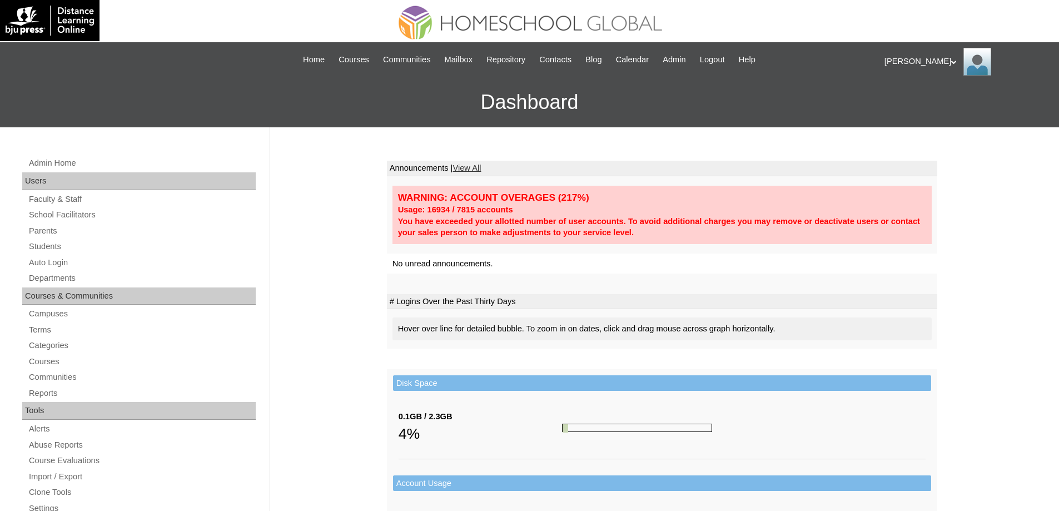 The width and height of the screenshot is (1059, 511). What do you see at coordinates (555, 59) in the screenshot?
I see `span: Contacts` at bounding box center [555, 59].